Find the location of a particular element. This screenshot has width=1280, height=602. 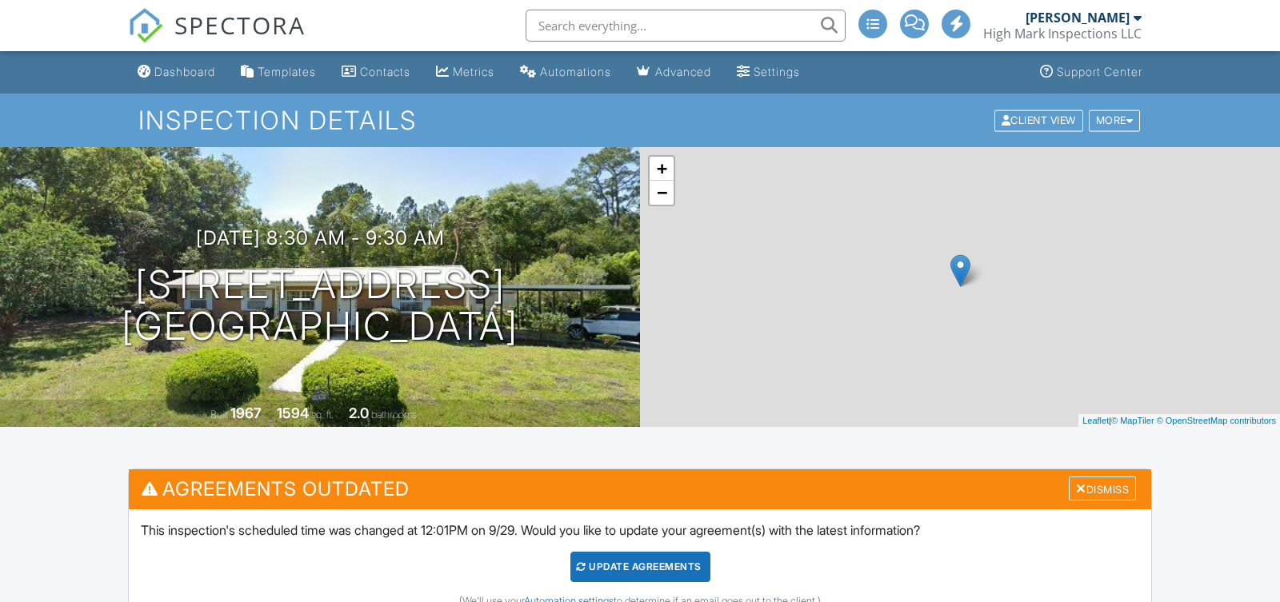

input: Search everything... is located at coordinates (686, 26).